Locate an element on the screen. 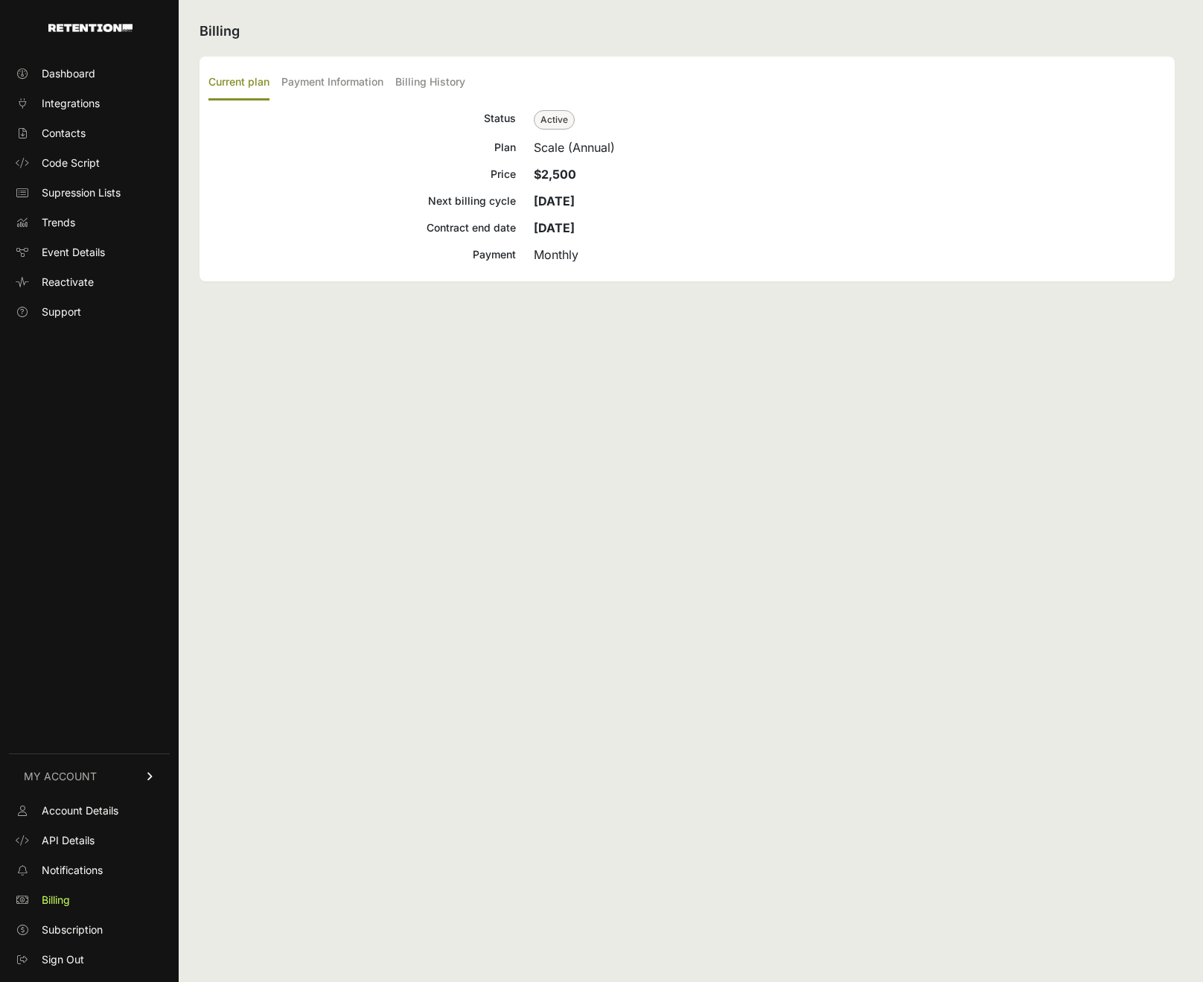 The height and width of the screenshot is (982, 1203). a: Billing is located at coordinates (89, 900).